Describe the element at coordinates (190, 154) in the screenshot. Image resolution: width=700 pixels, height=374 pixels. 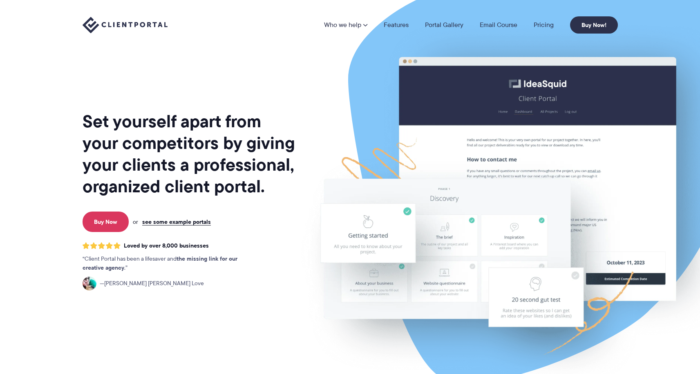
I see `h1: Set yourself apart from your competitors by giving your clients a professional, organized client ...` at that location.